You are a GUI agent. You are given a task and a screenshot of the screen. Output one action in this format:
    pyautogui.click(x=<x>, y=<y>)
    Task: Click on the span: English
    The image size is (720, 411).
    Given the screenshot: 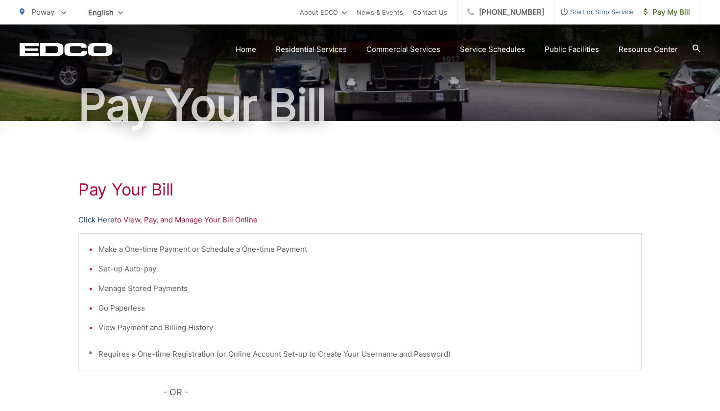 What is the action you would take?
    pyautogui.click(x=105, y=12)
    